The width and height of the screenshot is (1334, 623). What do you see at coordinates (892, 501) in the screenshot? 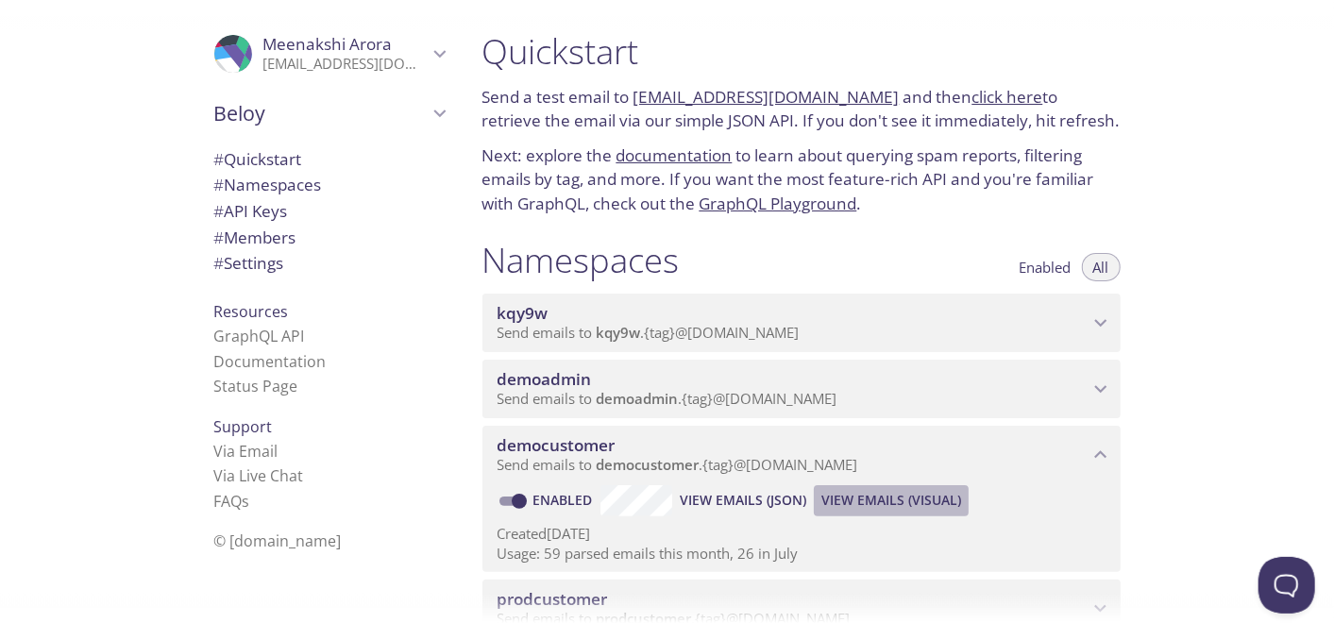
I see `span: View Emails (Visual)` at bounding box center [892, 501].